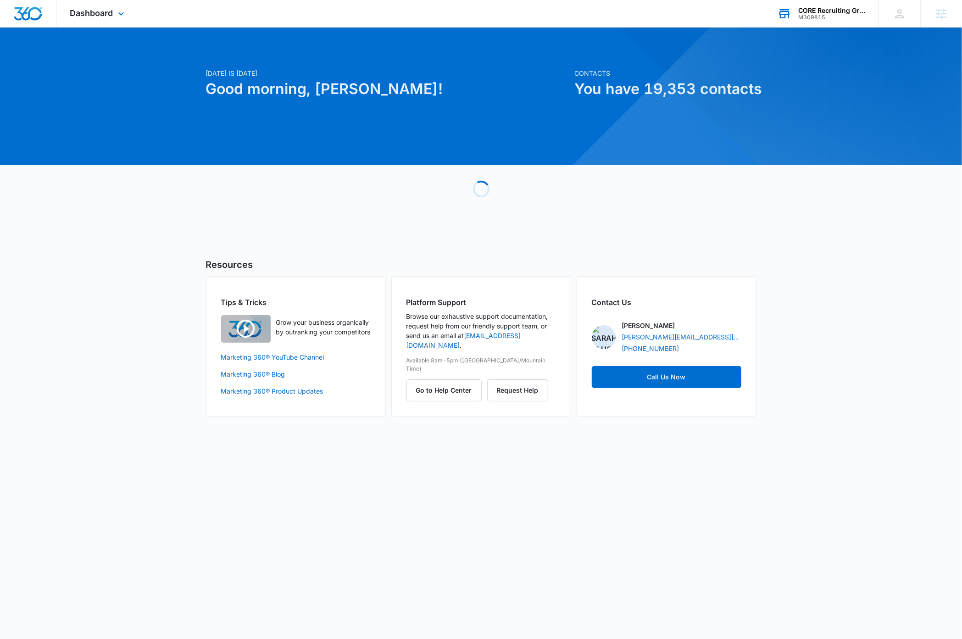  Describe the element at coordinates (604, 337) in the screenshot. I see `img: Sarah Gluchacki` at that location.